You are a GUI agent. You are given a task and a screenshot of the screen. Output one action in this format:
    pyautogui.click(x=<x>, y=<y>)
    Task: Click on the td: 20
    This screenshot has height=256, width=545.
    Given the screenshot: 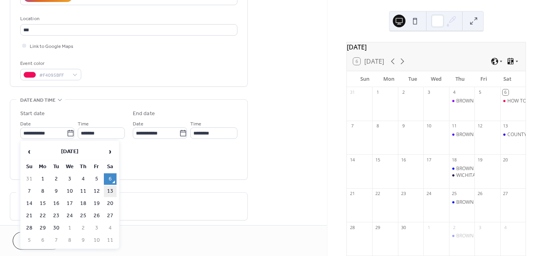 What is the action you would take?
    pyautogui.click(x=110, y=204)
    